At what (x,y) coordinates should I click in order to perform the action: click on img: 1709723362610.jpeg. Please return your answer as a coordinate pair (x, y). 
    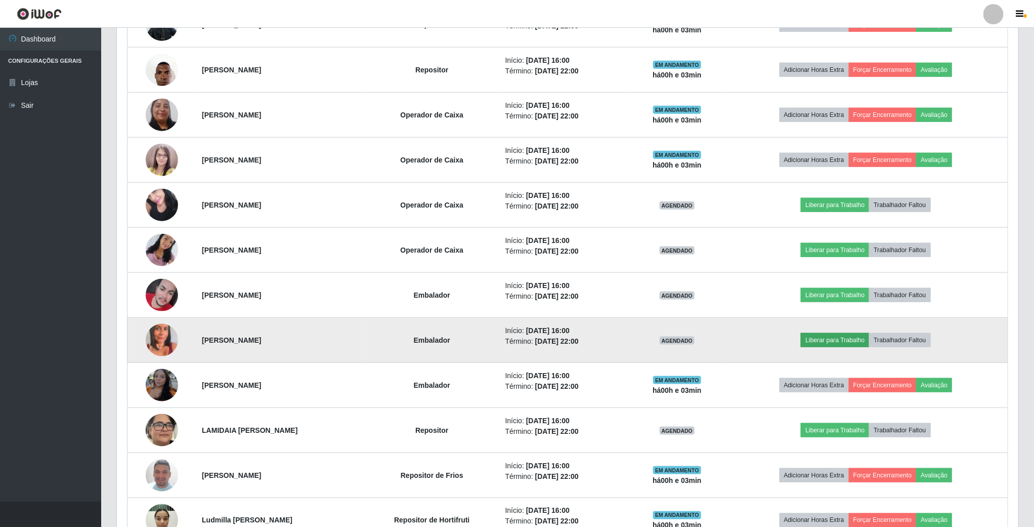
    Looking at the image, I should click on (162, 159).